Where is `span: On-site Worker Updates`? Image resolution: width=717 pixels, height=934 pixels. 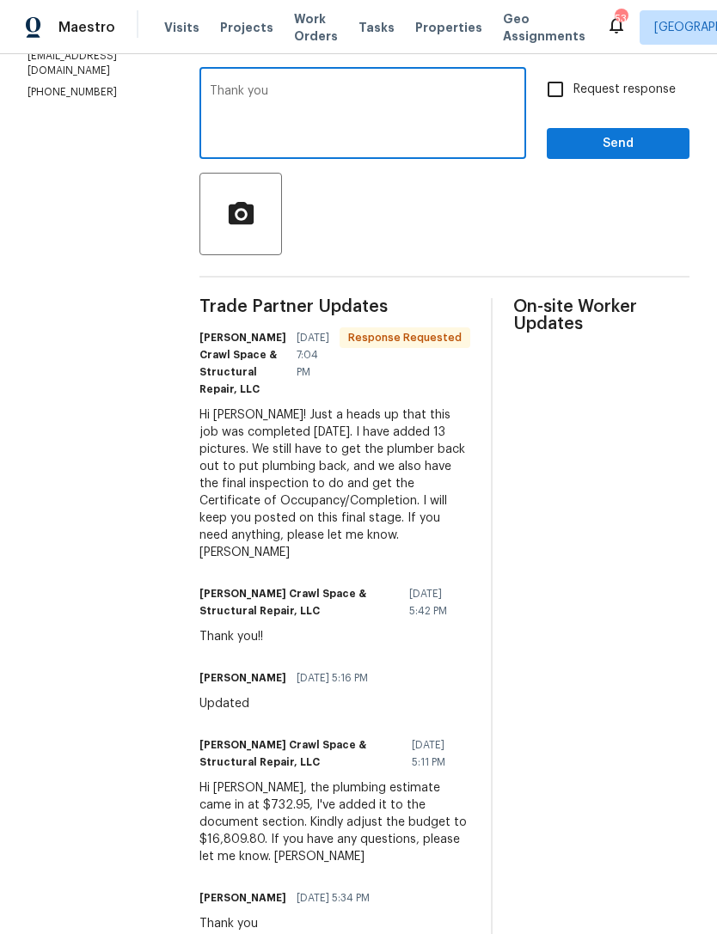 span: On-site Worker Updates is located at coordinates (601, 315).